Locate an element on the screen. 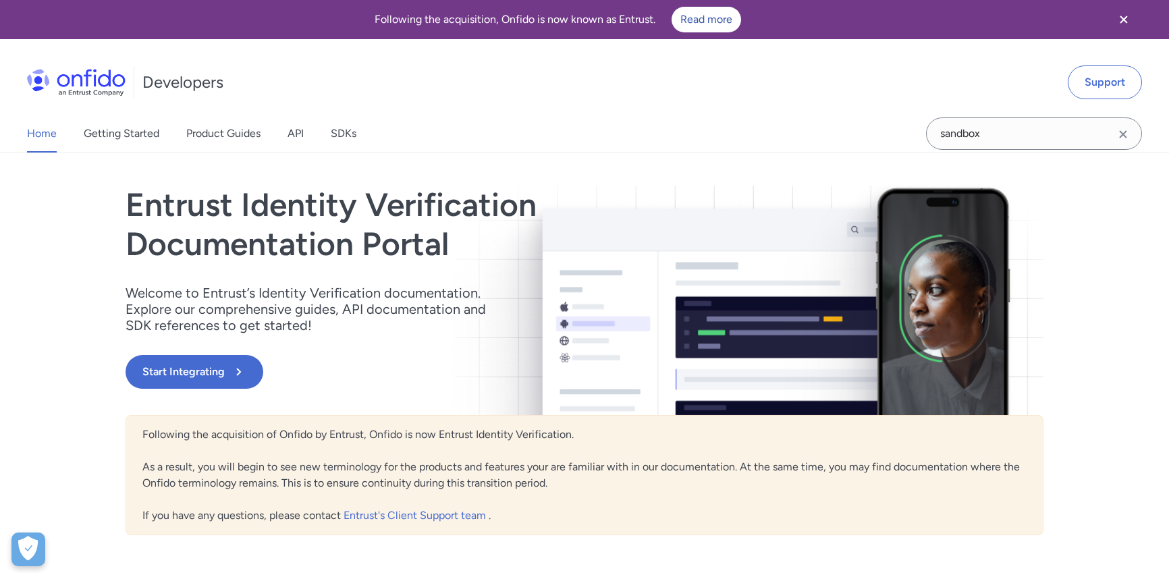 The image size is (1169, 573). div: Cookie Preferences is located at coordinates (28, 549).